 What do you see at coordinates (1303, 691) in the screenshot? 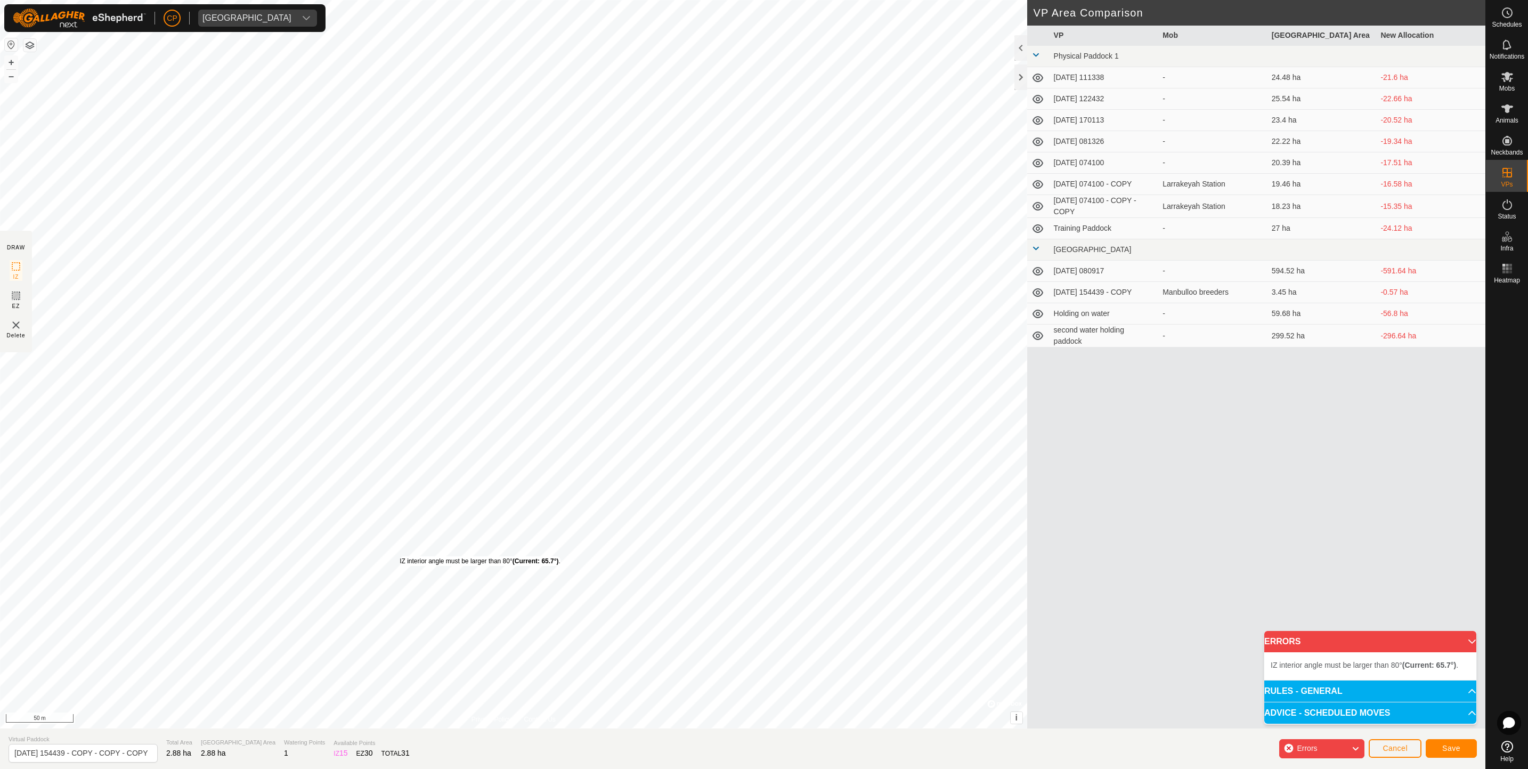
I see `span: RULES - GENERAL` at bounding box center [1303, 691].